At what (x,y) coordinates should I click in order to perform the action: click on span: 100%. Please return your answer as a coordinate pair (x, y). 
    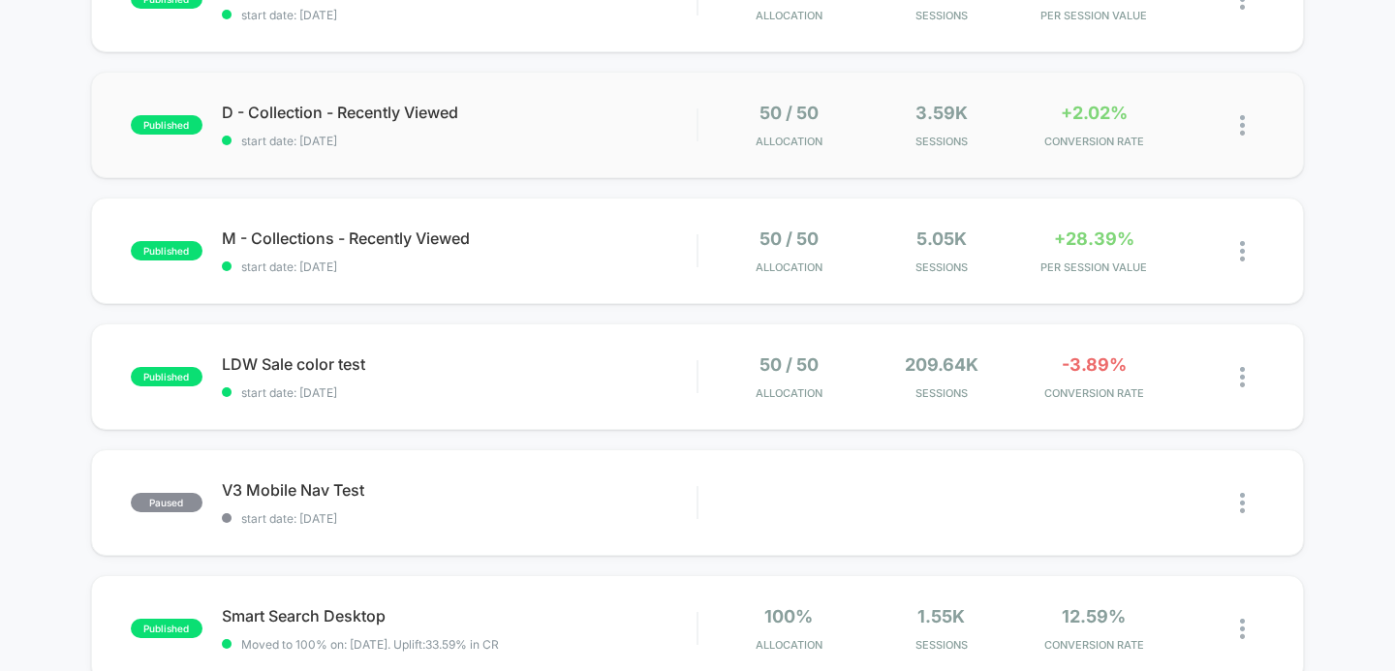
    Looking at the image, I should click on (788, 616).